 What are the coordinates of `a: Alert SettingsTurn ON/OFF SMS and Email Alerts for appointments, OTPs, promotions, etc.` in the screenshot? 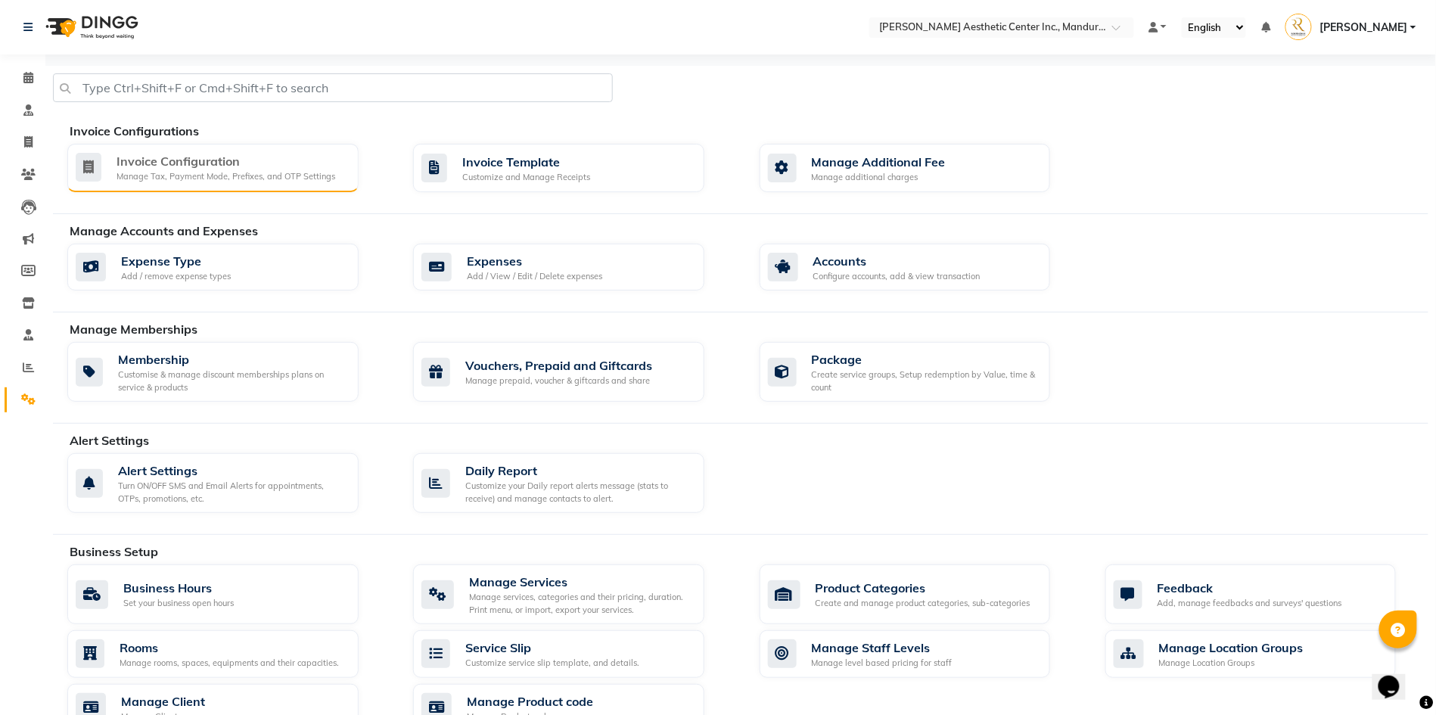 It's located at (229, 483).